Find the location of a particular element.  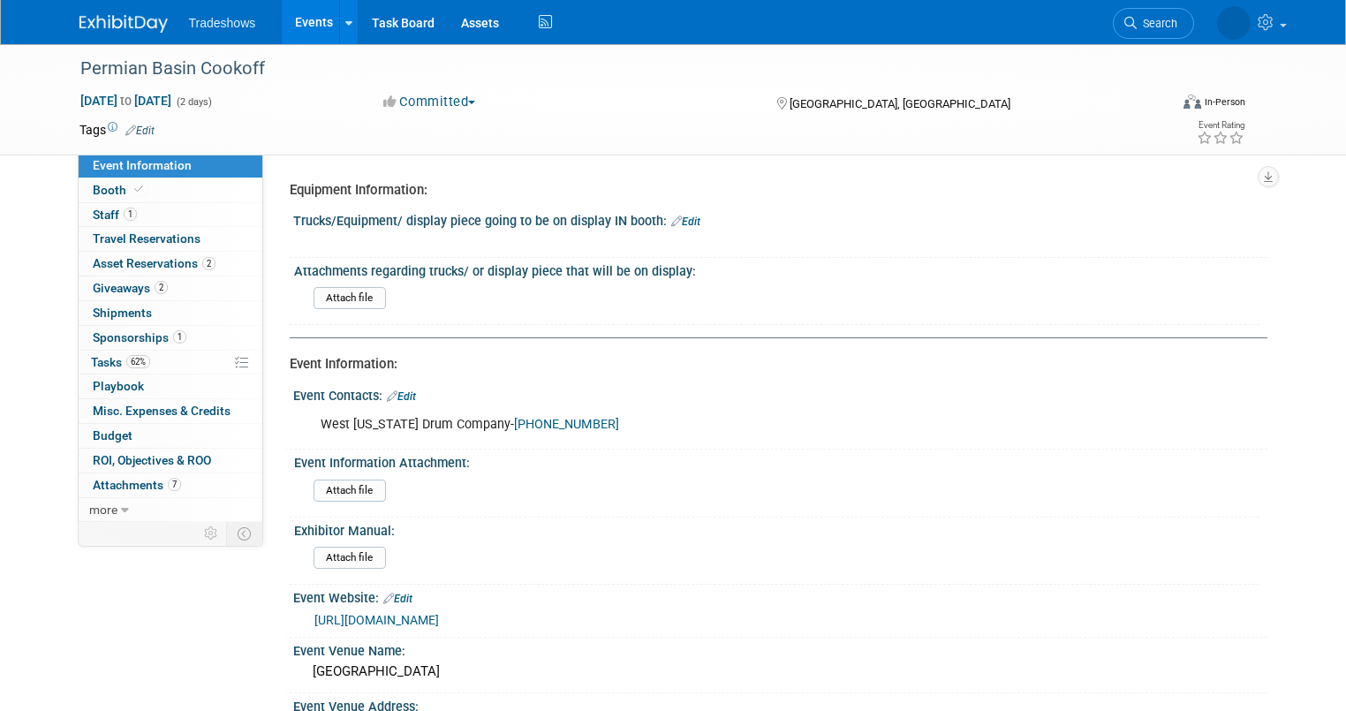

a: more is located at coordinates (170, 510).